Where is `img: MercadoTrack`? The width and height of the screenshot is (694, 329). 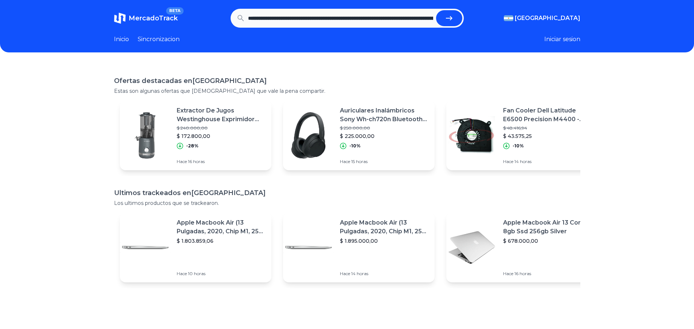
img: MercadoTrack is located at coordinates (120, 18).